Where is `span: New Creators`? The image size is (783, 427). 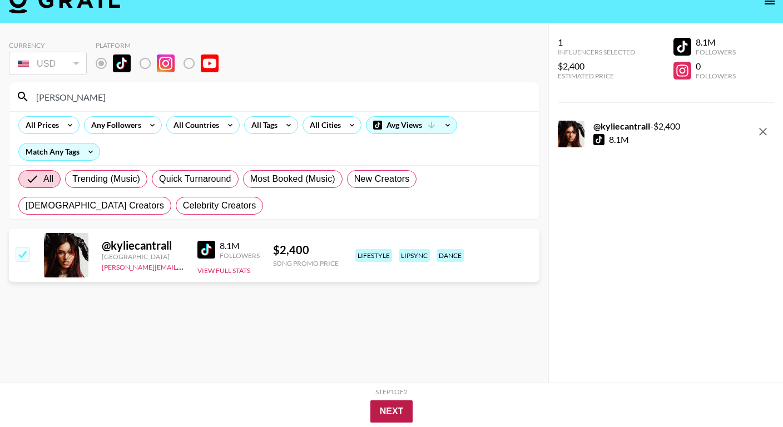 span: New Creators is located at coordinates (382, 179).